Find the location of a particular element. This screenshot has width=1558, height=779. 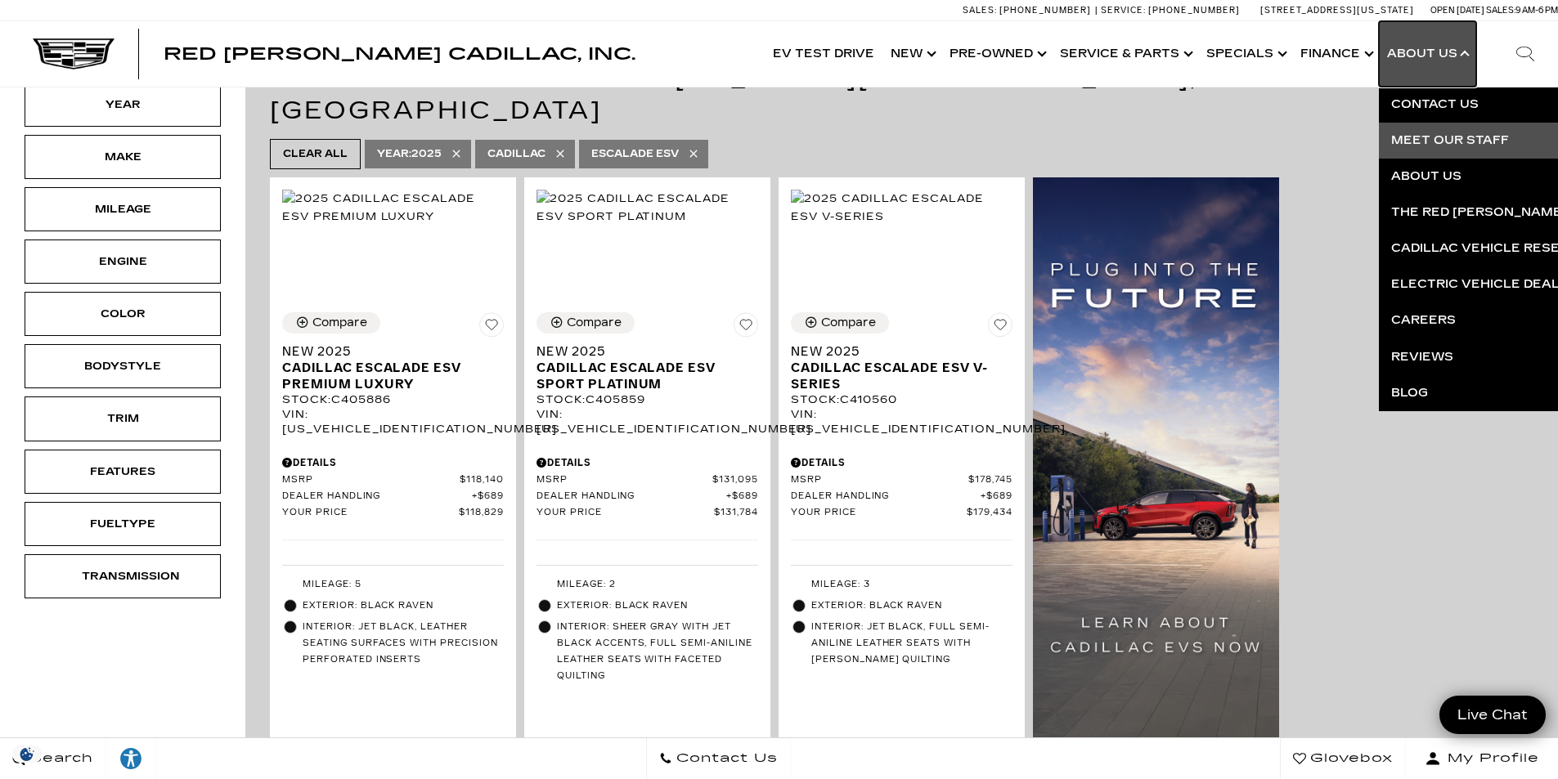

a: New 2025Cadillac Escalade ESV Premium Luxury is located at coordinates (392, 368).